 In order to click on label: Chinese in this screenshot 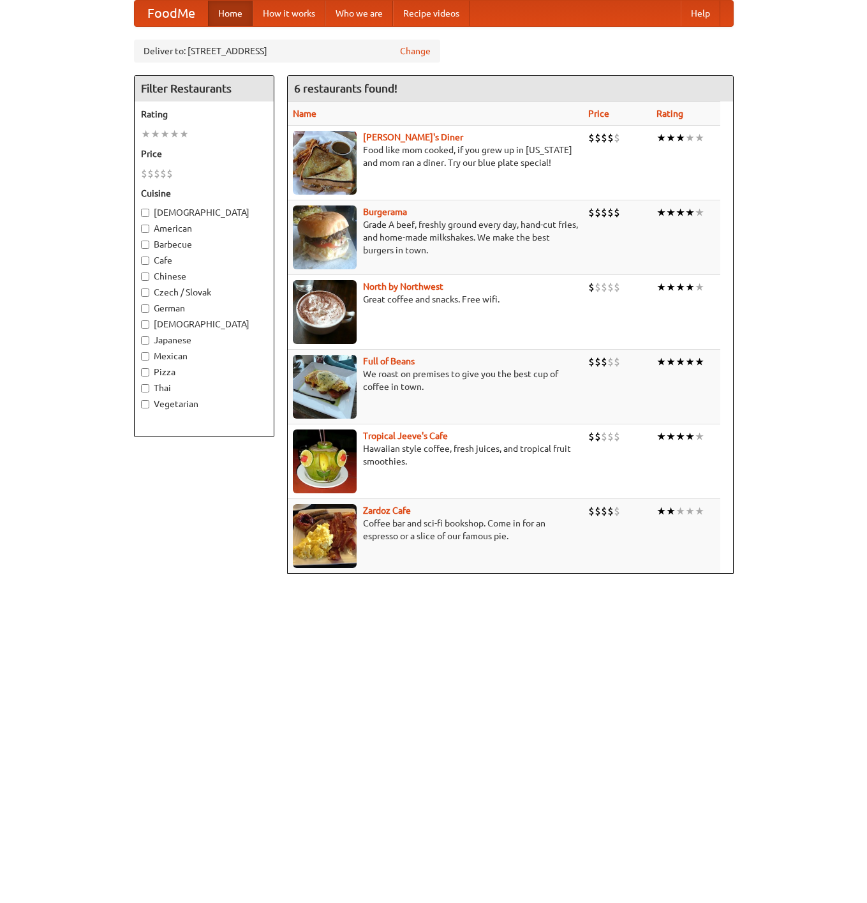, I will do `click(204, 276)`.